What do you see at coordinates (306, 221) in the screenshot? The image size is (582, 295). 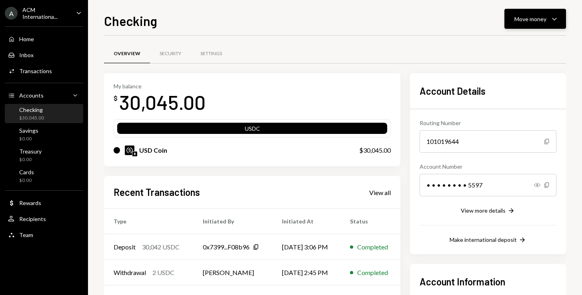 I see `th: Initiated At` at bounding box center [306, 221].